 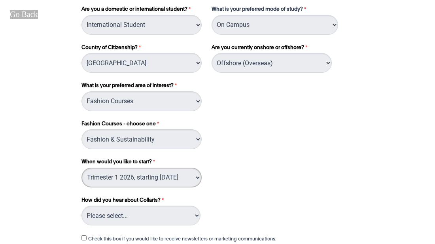 I want to click on label: When would you like to start?, so click(x=142, y=163).